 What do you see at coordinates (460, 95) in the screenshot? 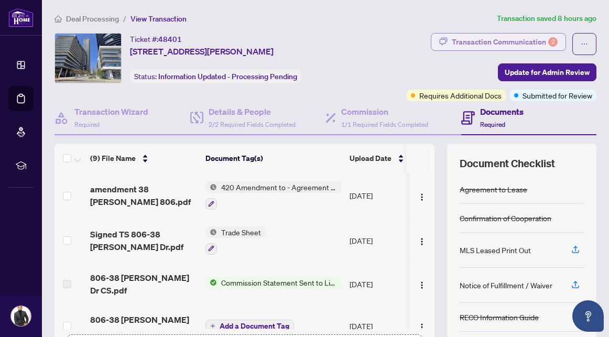
I see `span: Requires Additional Docs` at bounding box center [460, 95].